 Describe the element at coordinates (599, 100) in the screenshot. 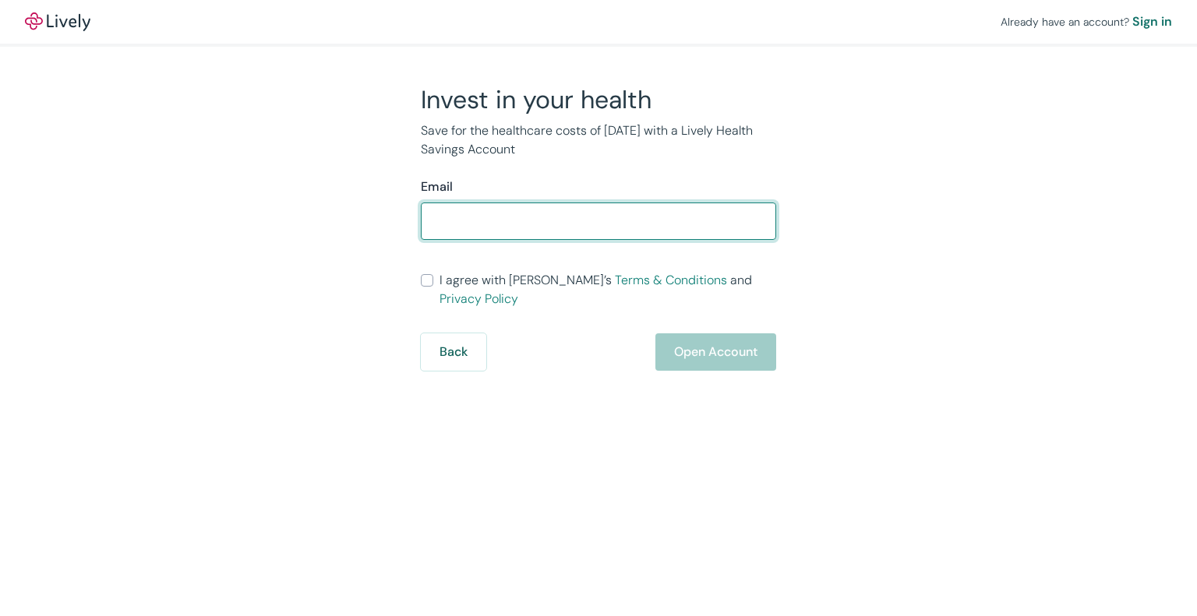

I see `h2: Invest in your health` at that location.